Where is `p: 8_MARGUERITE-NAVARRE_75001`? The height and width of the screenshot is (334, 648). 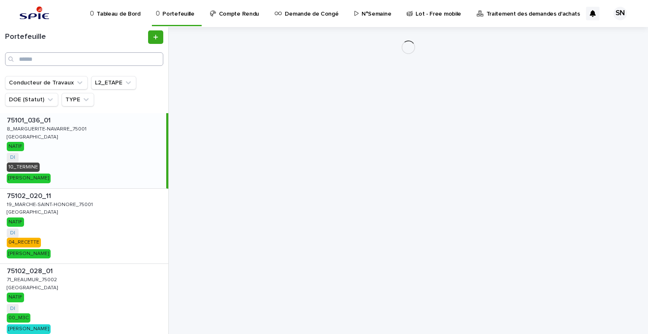
p: 8_MARGUERITE-NAVARRE_75001 is located at coordinates (47, 128).